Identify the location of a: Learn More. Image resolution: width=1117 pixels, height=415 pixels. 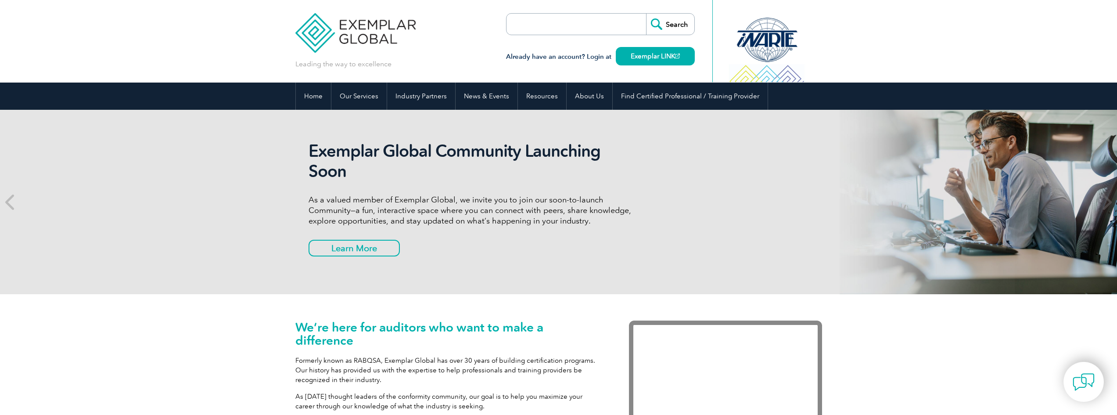
(354, 248).